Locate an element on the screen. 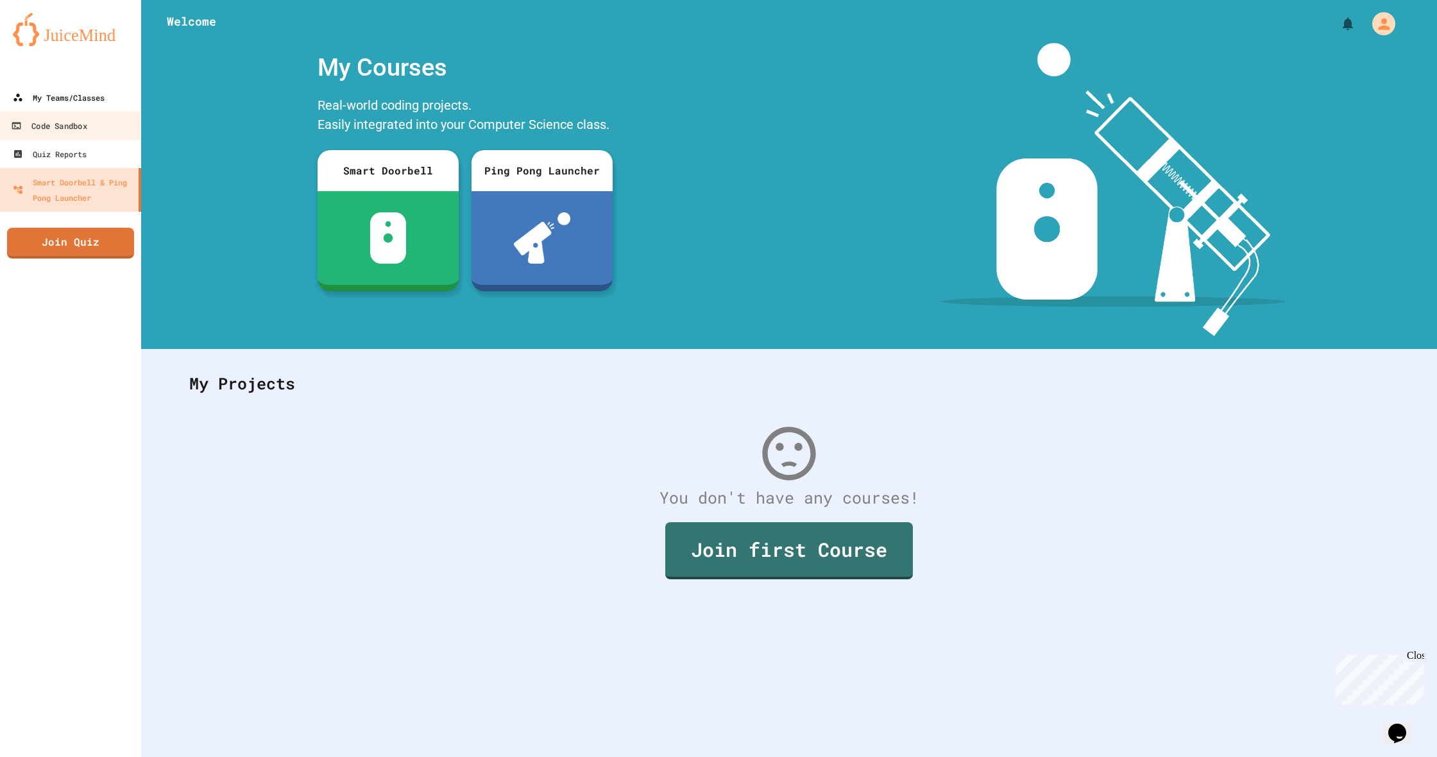 This screenshot has width=1437, height=757. div: Chat with us now!Close is located at coordinates (47, 43).